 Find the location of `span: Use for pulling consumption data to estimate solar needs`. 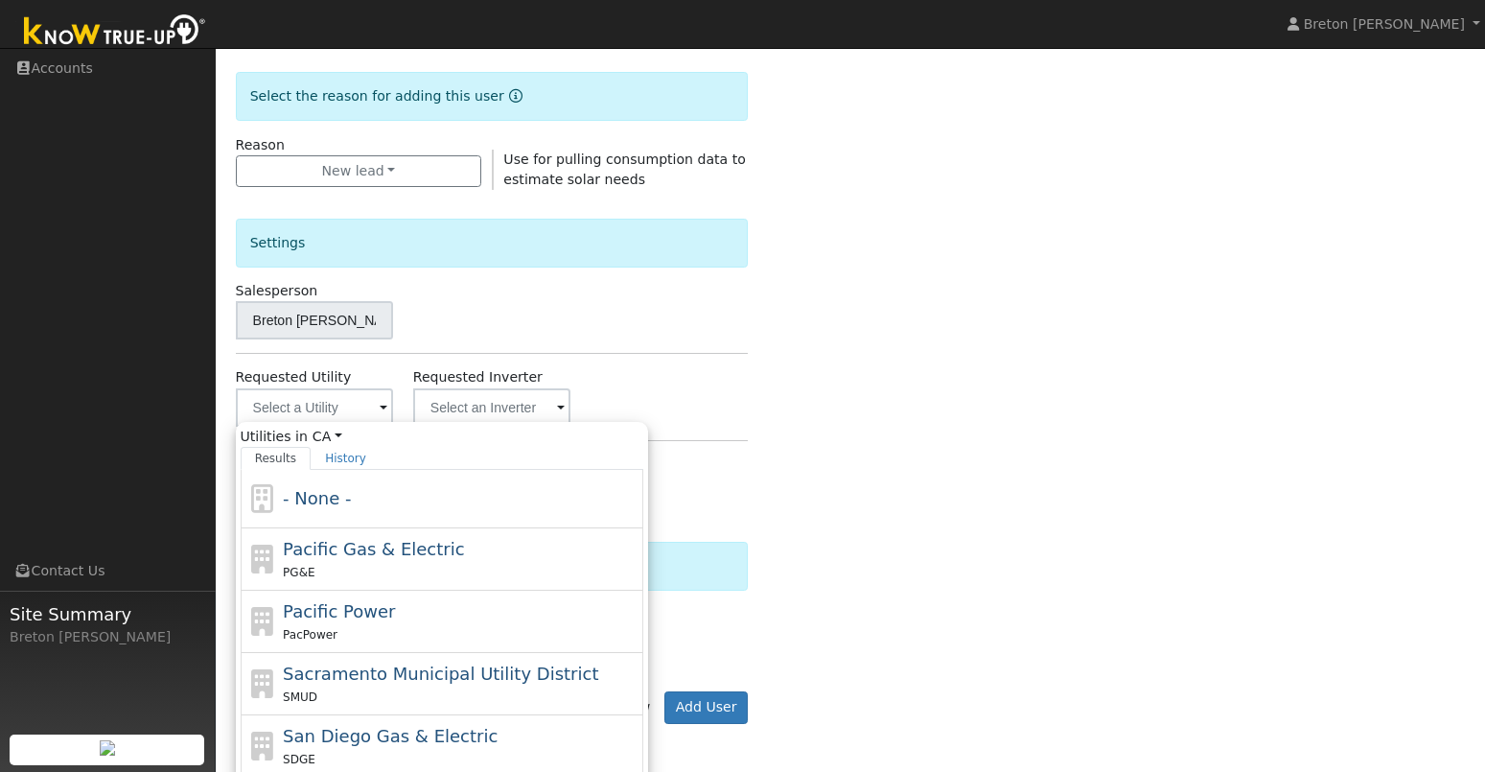

span: Use for pulling consumption data to estimate solar needs is located at coordinates (624, 169).